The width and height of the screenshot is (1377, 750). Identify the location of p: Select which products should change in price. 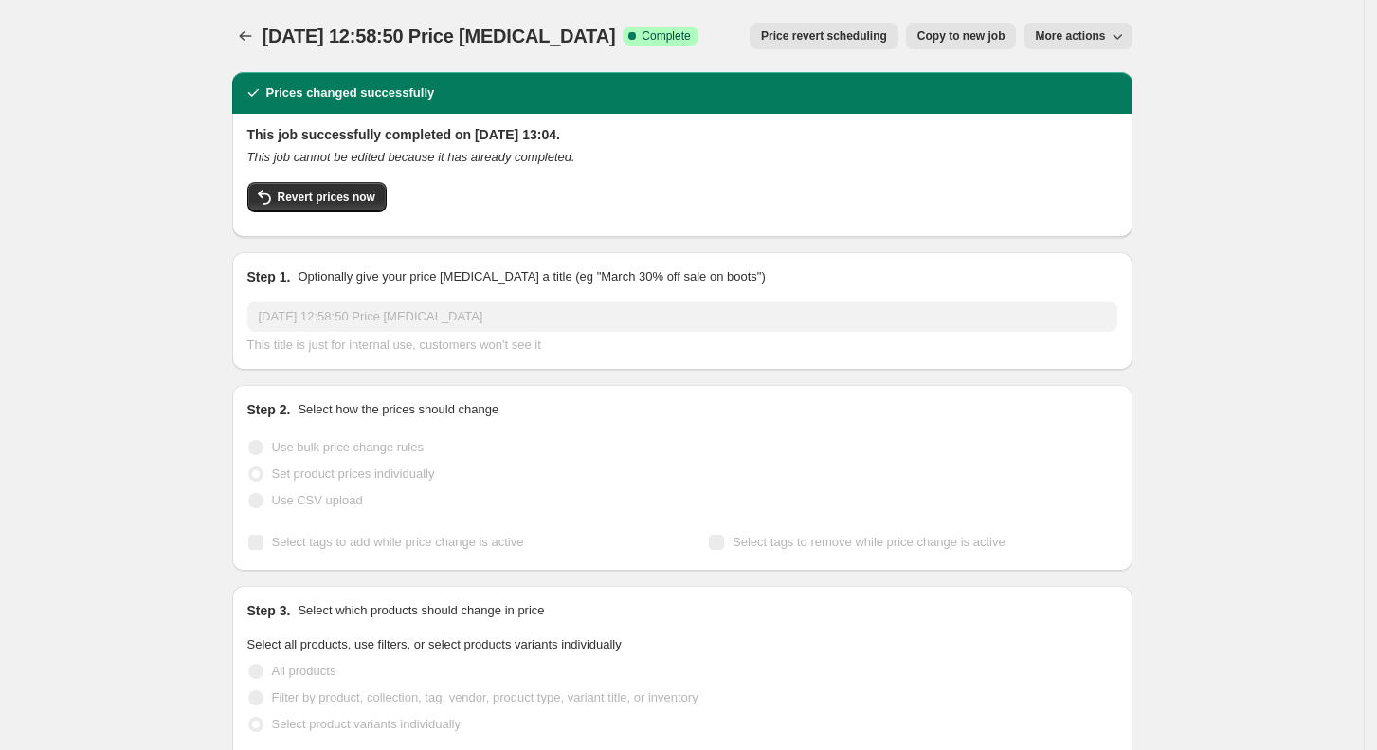
(421, 610).